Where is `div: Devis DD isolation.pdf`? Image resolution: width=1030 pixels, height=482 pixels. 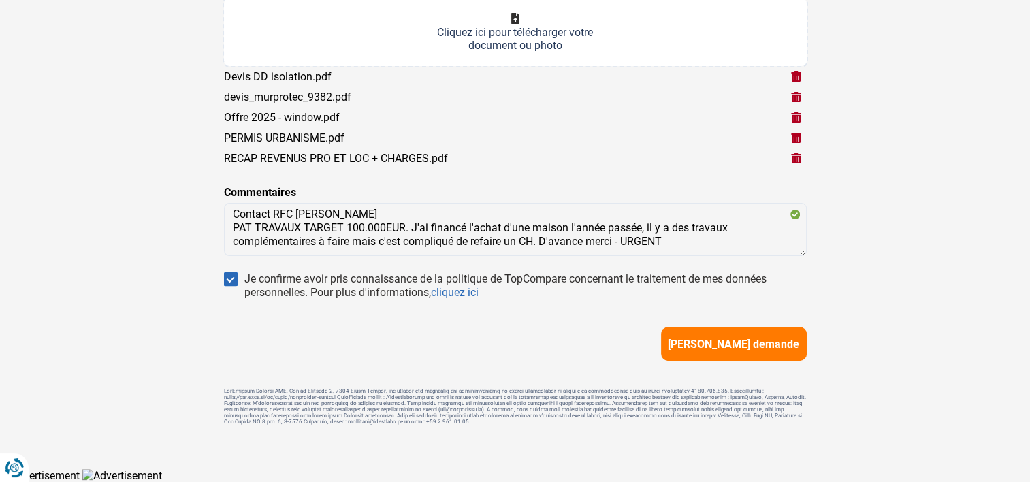
div: Devis DD isolation.pdf is located at coordinates (278, 76).